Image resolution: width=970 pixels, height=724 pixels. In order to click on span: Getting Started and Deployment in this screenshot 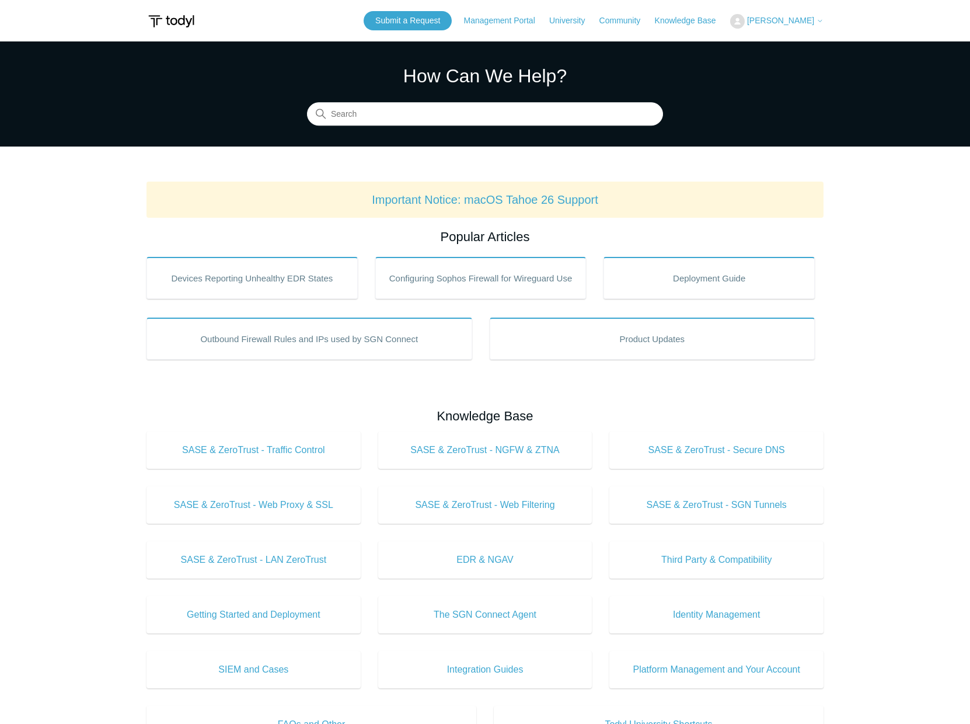, I will do `click(253, 615)`.